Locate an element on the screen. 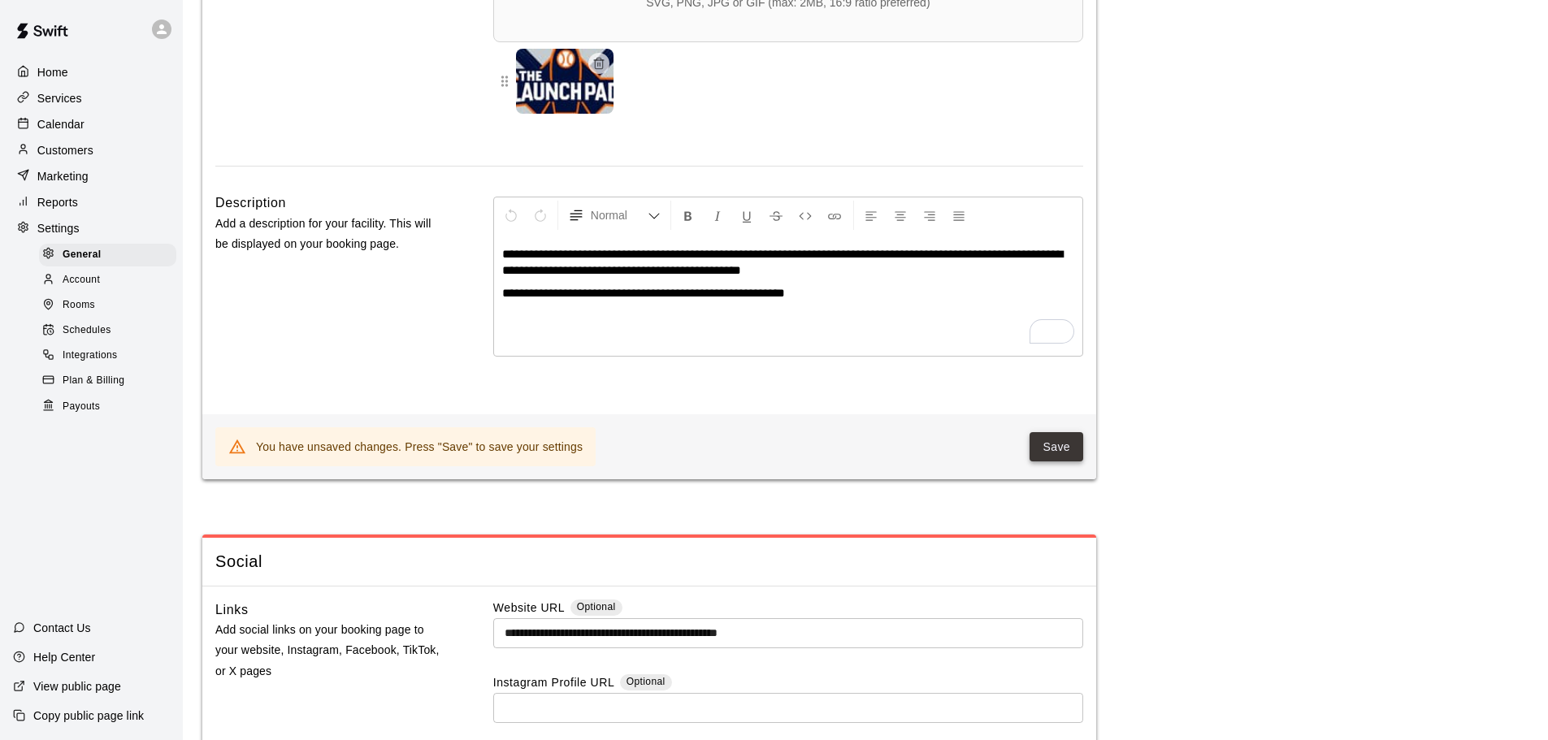  label: Instagram Profile URL is located at coordinates (553, 683).